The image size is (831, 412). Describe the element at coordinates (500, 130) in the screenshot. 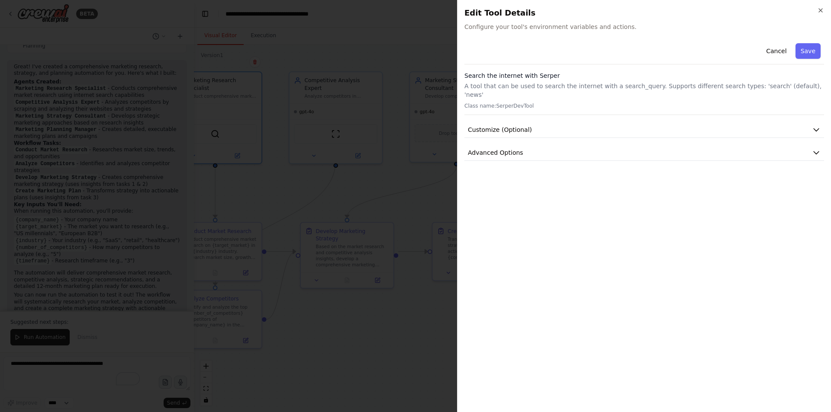

I see `span: Customize (Optional)` at that location.